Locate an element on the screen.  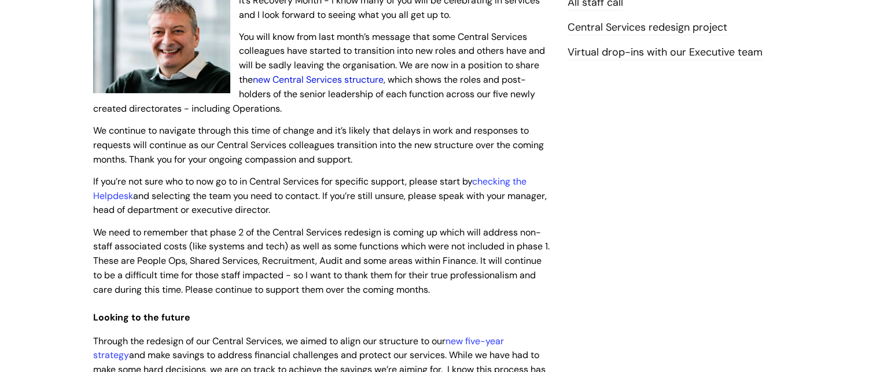
a: checking the Helpdesk is located at coordinates (309, 189).